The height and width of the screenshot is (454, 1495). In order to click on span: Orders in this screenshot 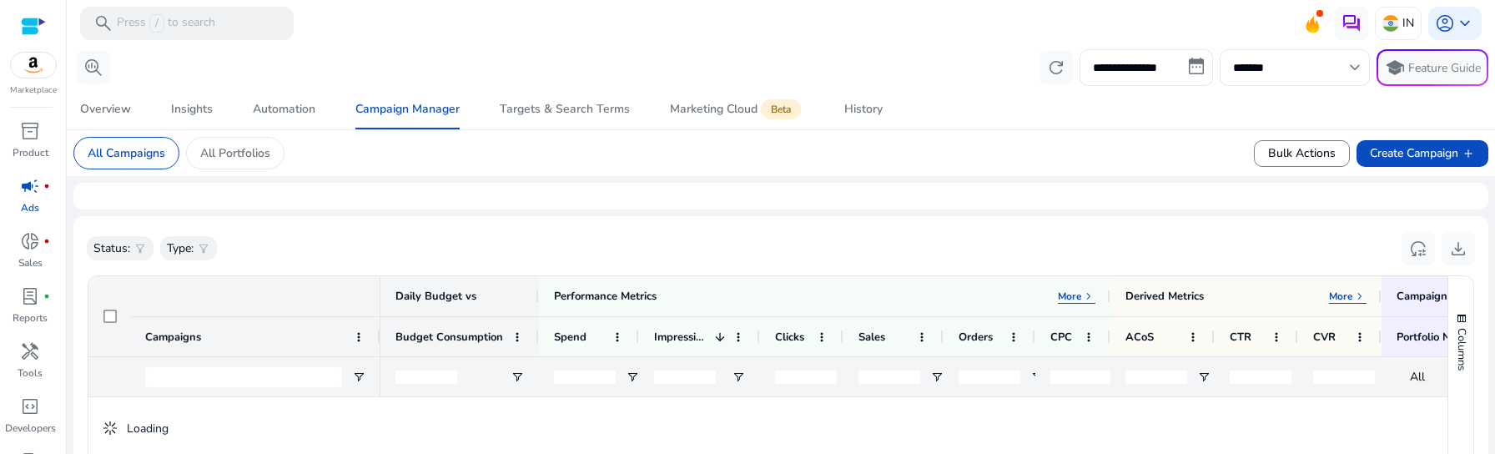, I will do `click(976, 337)`.